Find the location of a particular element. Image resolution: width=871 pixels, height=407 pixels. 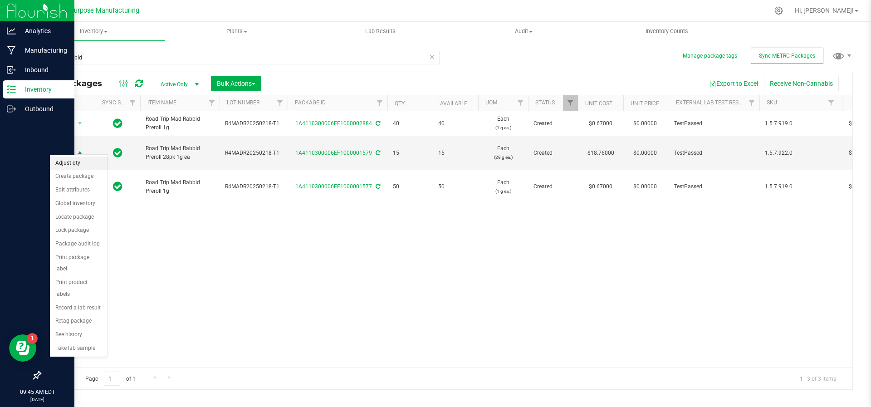

a: Inventory Counts is located at coordinates (667, 31).